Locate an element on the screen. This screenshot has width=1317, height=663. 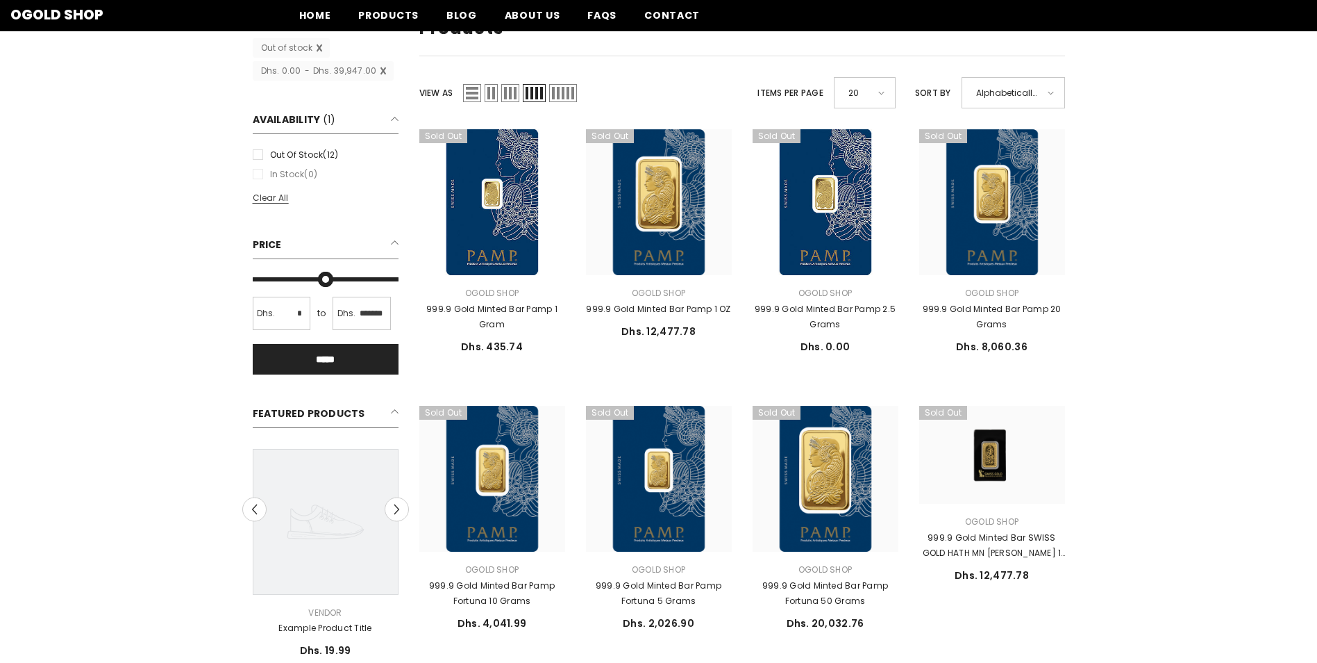
span: Availability is located at coordinates (287, 119).